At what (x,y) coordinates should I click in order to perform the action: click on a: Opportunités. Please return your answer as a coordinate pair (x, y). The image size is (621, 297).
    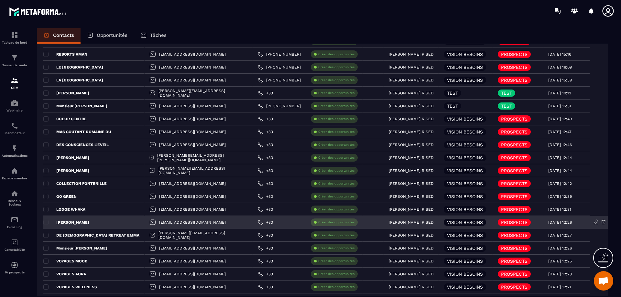
    Looking at the image, I should click on (107, 36).